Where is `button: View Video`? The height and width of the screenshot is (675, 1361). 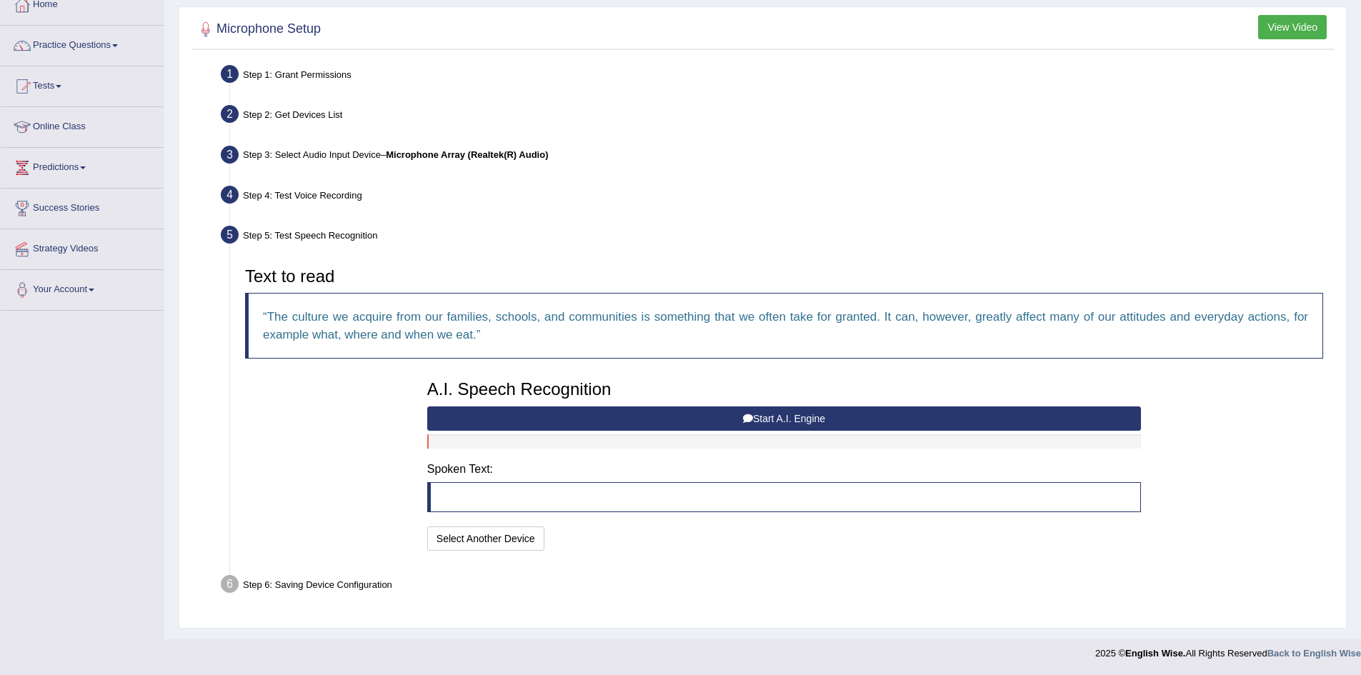
button: View Video is located at coordinates (1292, 27).